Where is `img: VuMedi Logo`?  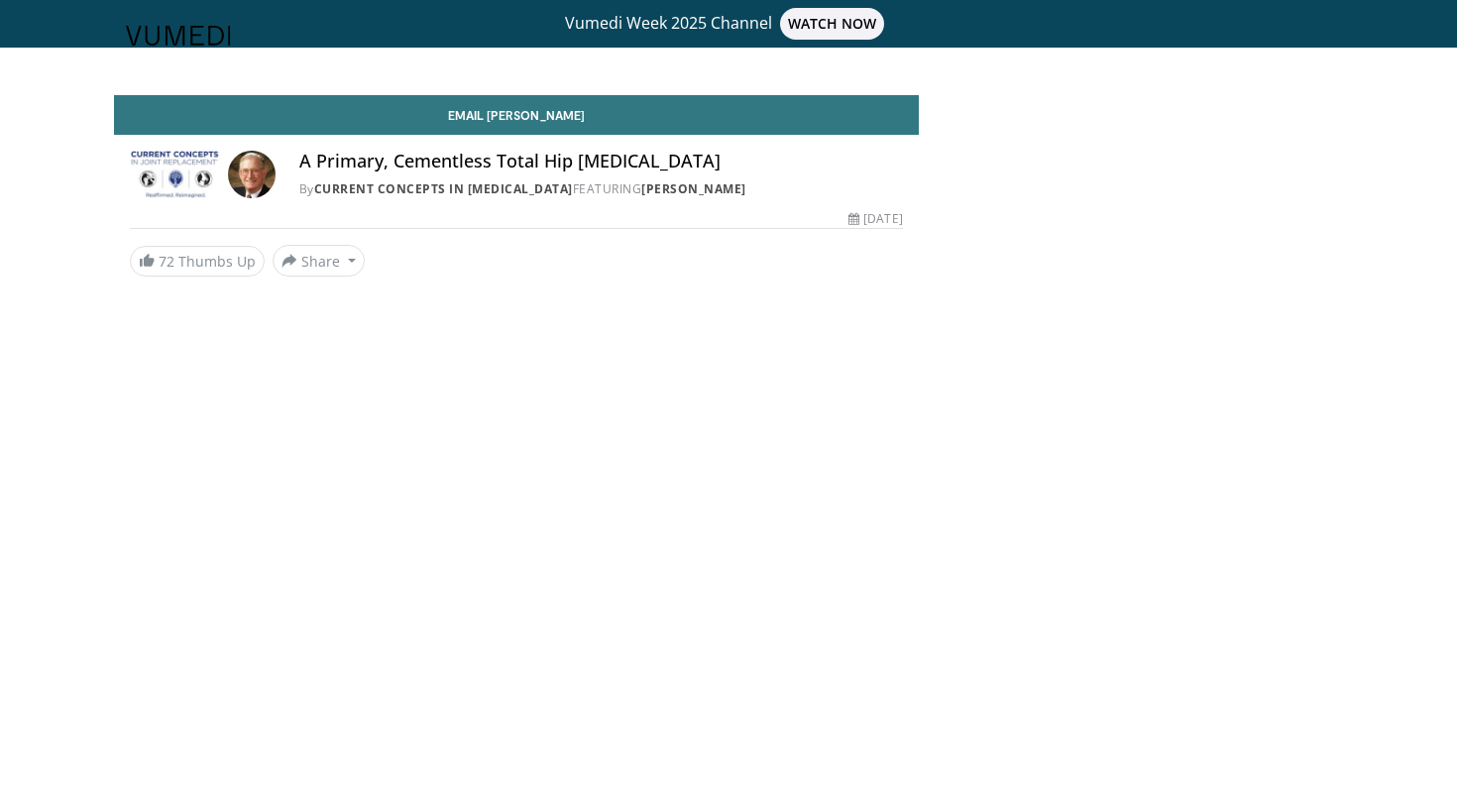 img: VuMedi Logo is located at coordinates (178, 36).